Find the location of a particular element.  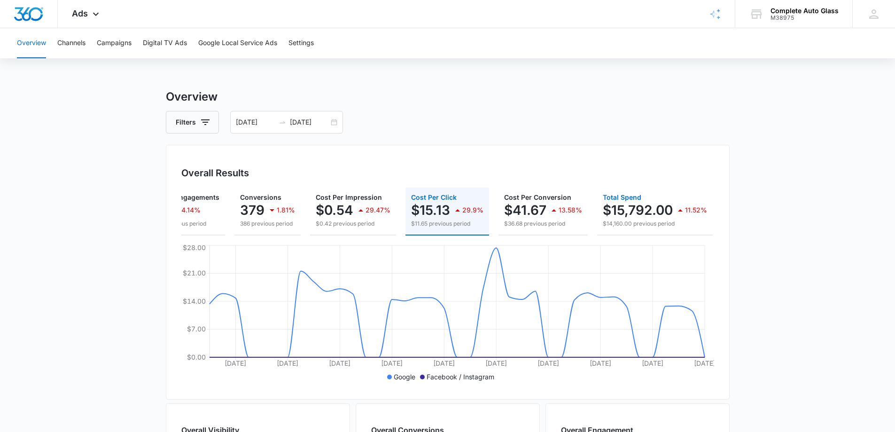

p: 379 is located at coordinates (252, 210).